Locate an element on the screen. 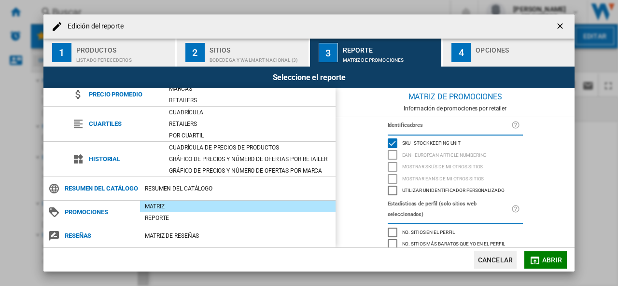  span: Resumen del catálogo is located at coordinates (100, 189).